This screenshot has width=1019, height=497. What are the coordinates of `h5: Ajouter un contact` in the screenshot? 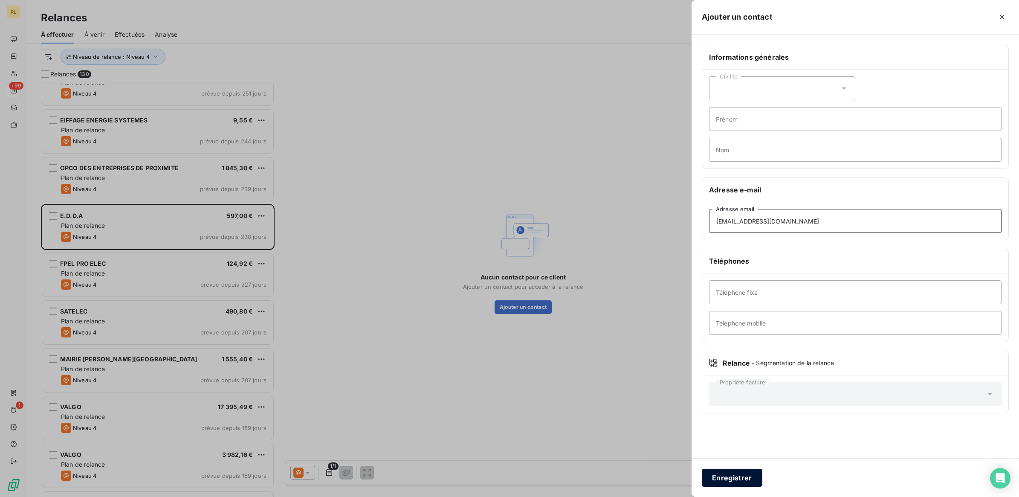 It's located at (737, 17).